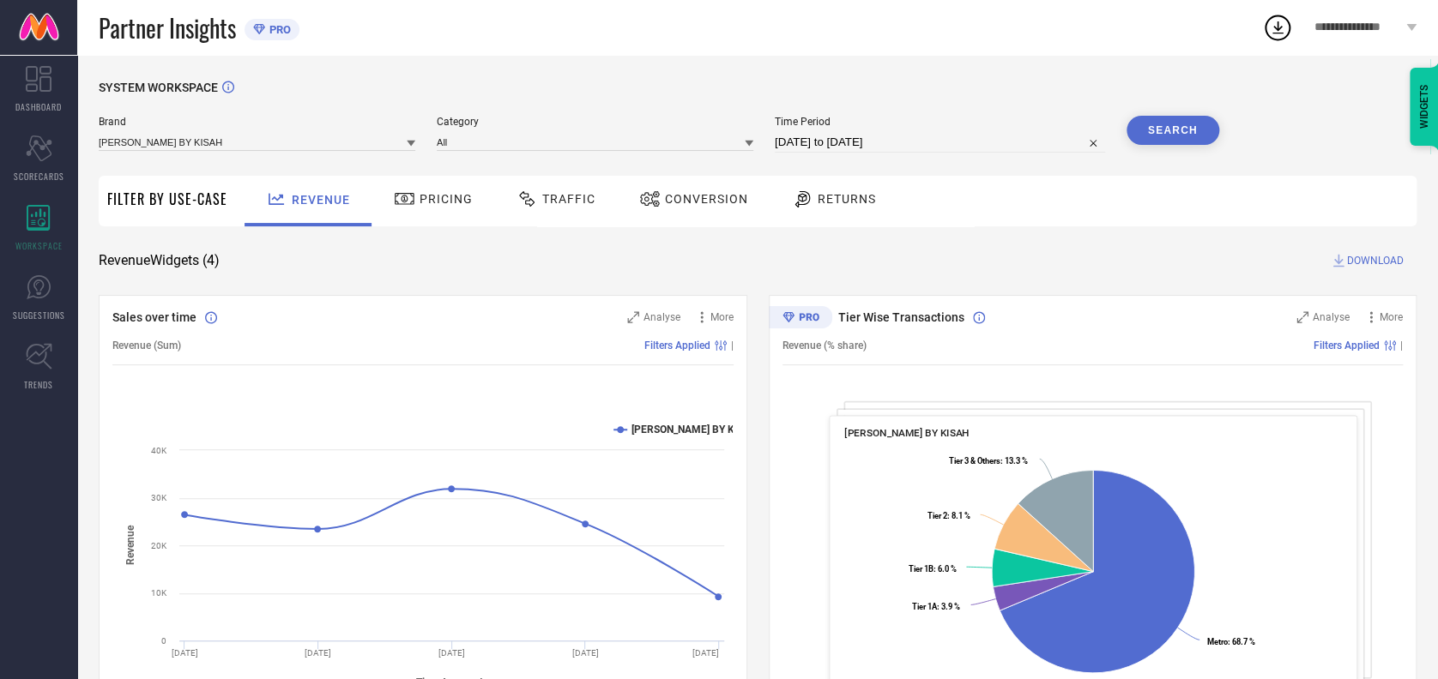 Image resolution: width=1438 pixels, height=679 pixels. I want to click on tspan: Tier 3 & Others, so click(974, 461).